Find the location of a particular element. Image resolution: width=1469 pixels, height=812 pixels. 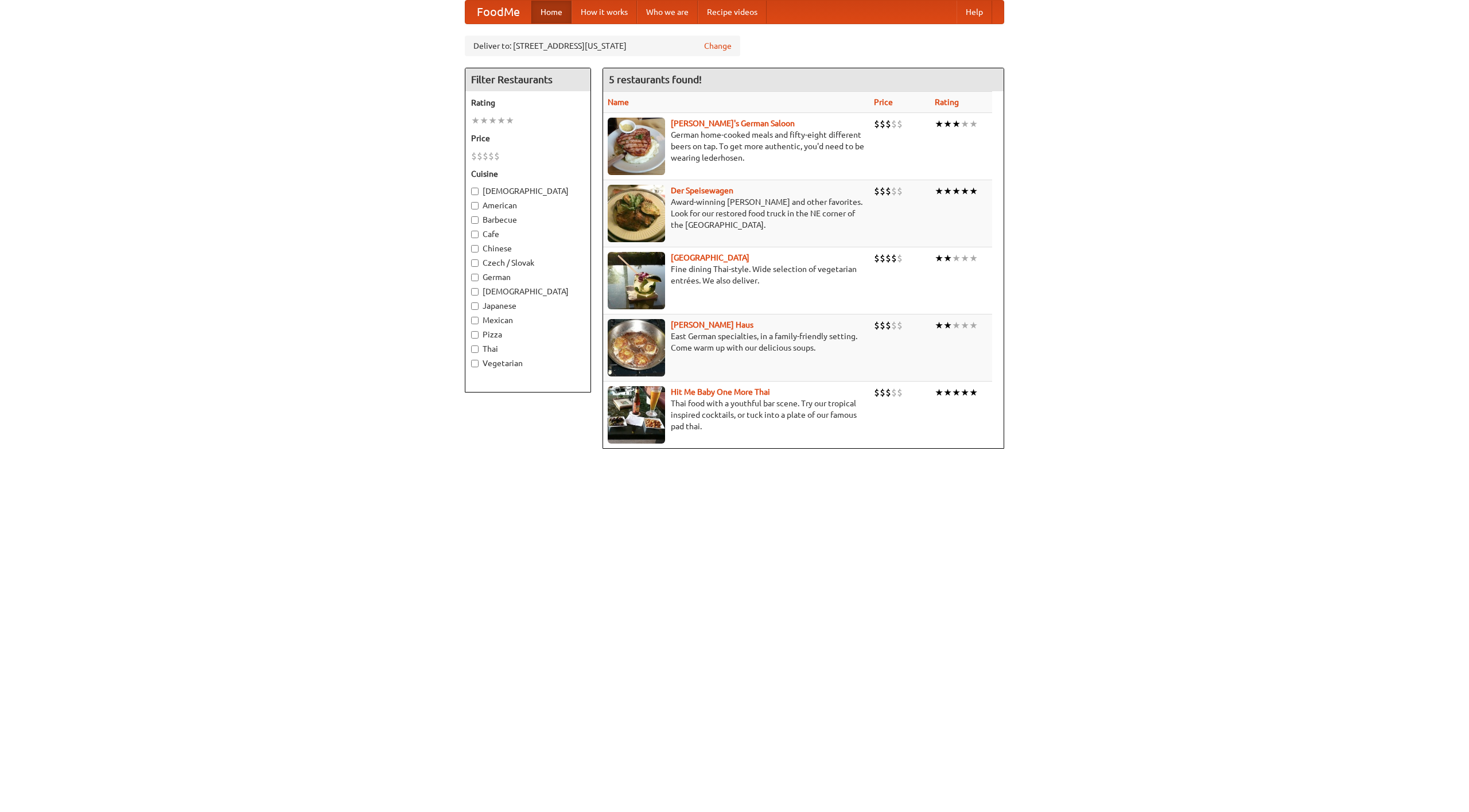

ng-pluralize: 5 restaurants found! is located at coordinates (655, 79).